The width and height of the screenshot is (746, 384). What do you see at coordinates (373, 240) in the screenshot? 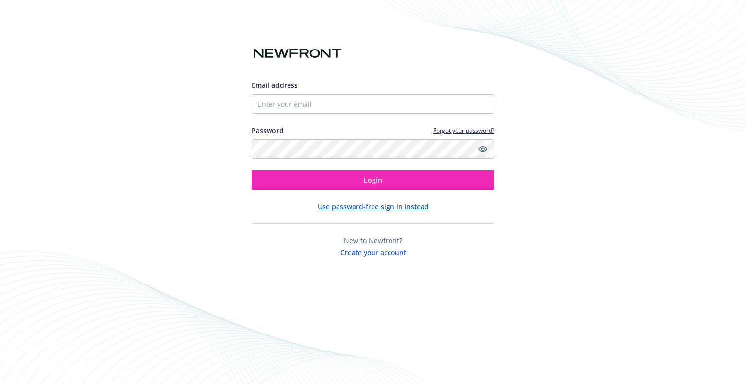
I see `span: New to Newfront?` at bounding box center [373, 240].